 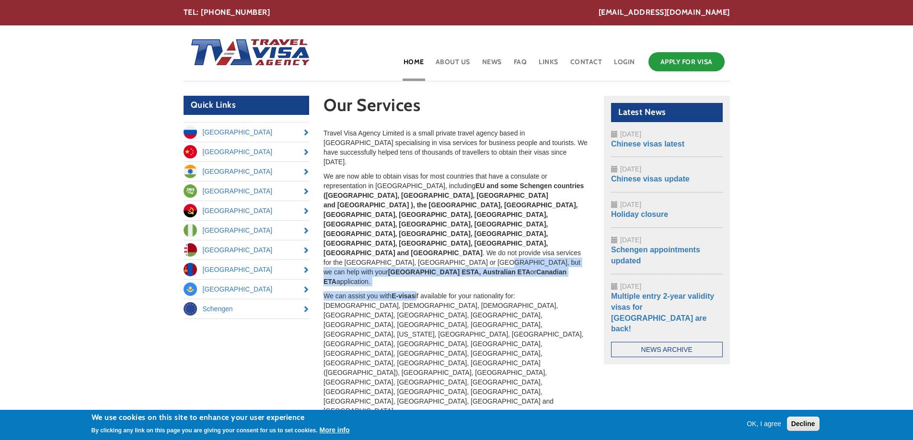 I want to click on h1: Our Services, so click(x=456, y=107).